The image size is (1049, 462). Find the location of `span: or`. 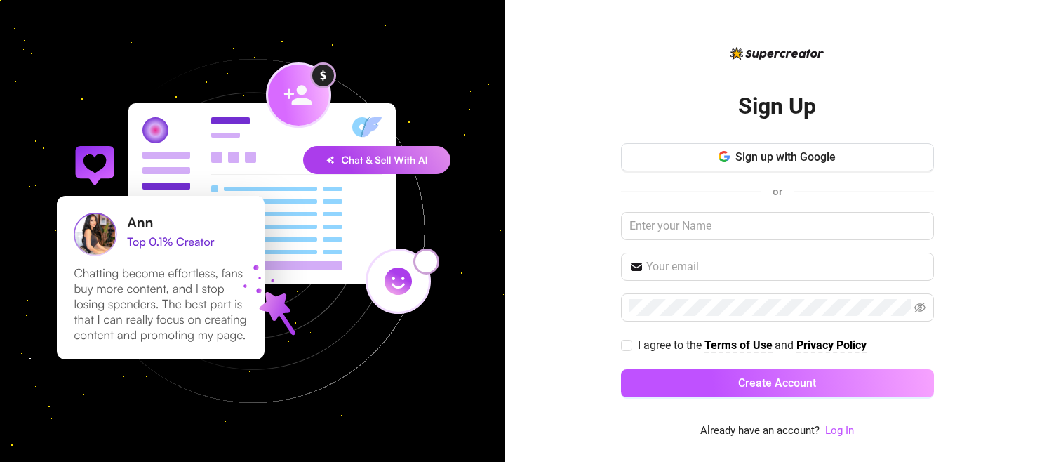

span: or is located at coordinates (778, 192).